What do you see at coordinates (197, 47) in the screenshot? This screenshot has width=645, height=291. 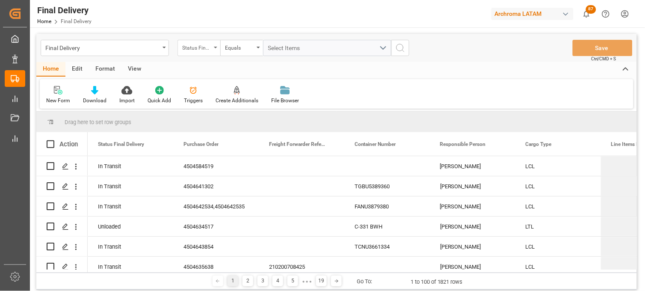 I see `div: Status Final Delivery` at bounding box center [197, 47].